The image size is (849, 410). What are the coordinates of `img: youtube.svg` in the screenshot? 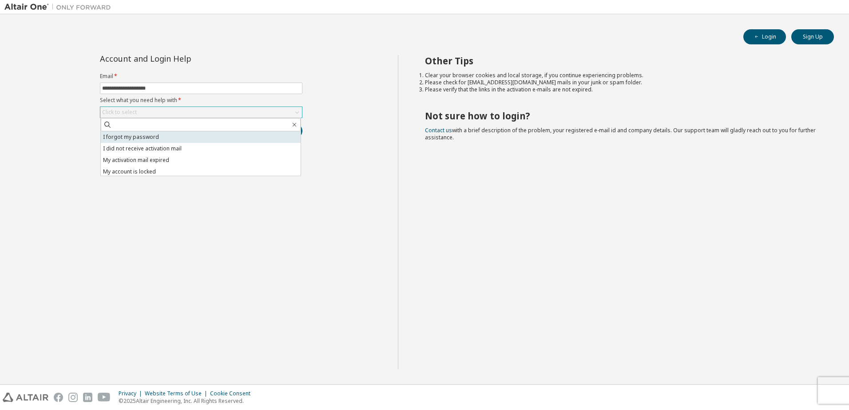 It's located at (104, 397).